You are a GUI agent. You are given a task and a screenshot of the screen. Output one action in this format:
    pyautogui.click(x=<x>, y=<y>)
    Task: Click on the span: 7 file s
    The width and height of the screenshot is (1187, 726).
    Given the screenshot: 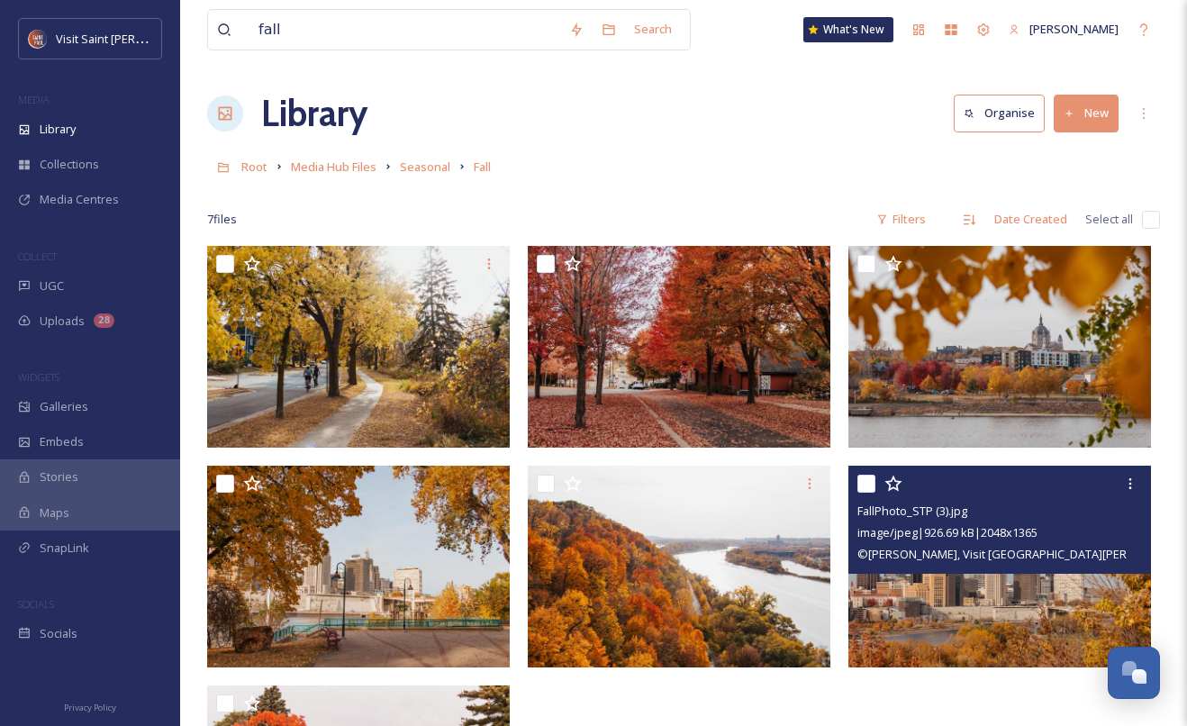 What is the action you would take?
    pyautogui.click(x=222, y=219)
    